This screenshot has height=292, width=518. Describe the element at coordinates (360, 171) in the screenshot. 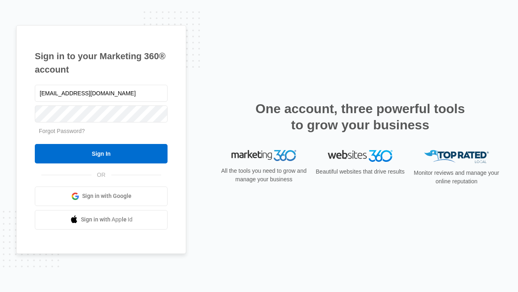

I see `p: Beautiful websites that drive results` at that location.